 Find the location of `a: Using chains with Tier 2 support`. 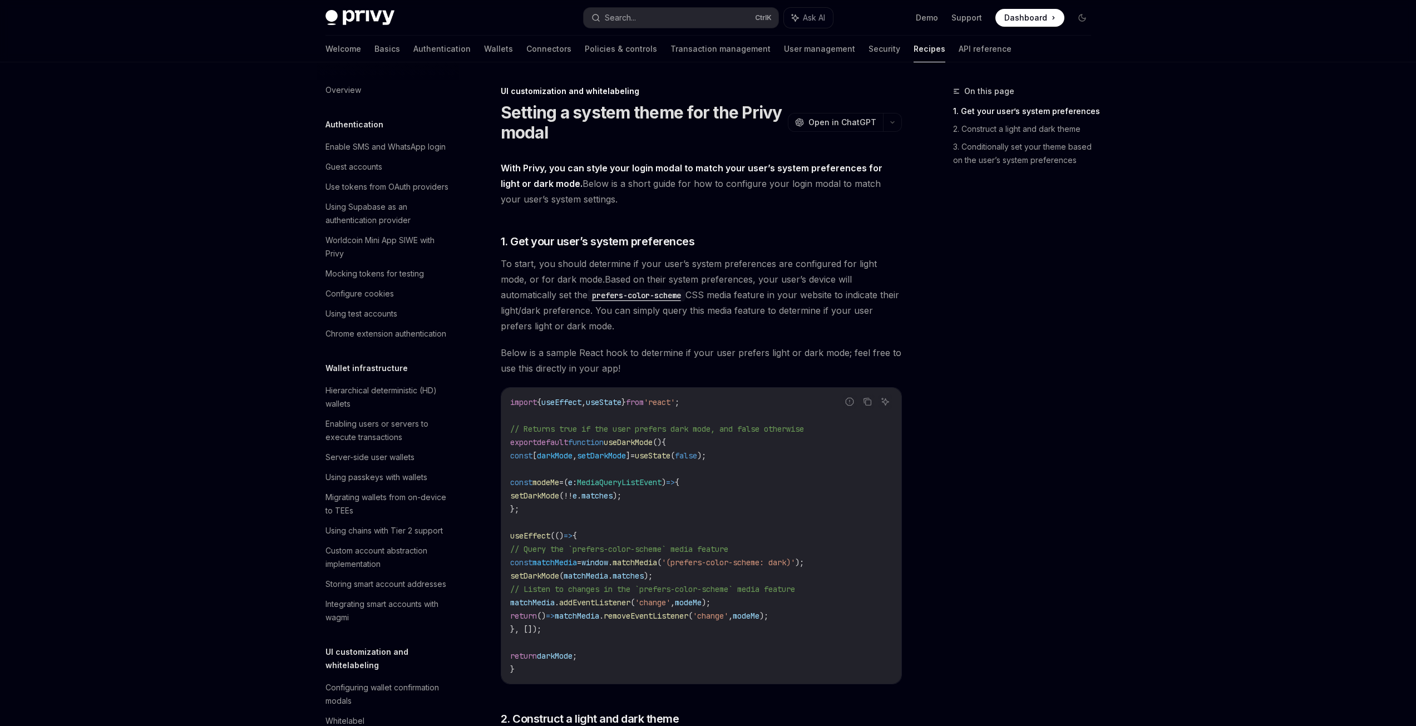

a: Using chains with Tier 2 support is located at coordinates (388, 531).